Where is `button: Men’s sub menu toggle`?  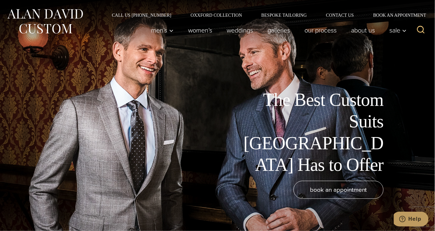
button: Men’s sub menu toggle is located at coordinates (162, 30).